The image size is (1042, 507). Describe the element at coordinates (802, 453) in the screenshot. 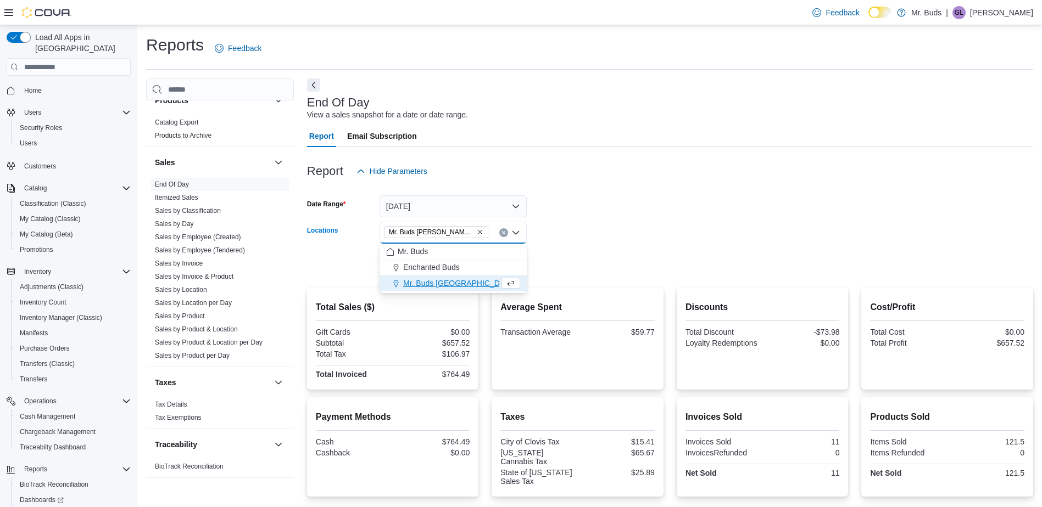

I see `div: 0` at that location.